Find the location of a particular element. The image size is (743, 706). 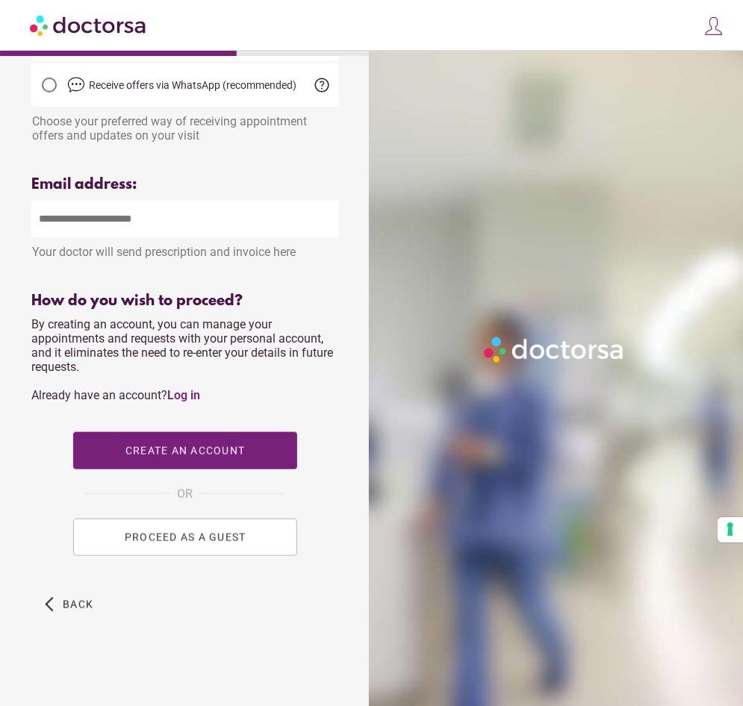

span: OR is located at coordinates (184, 494).